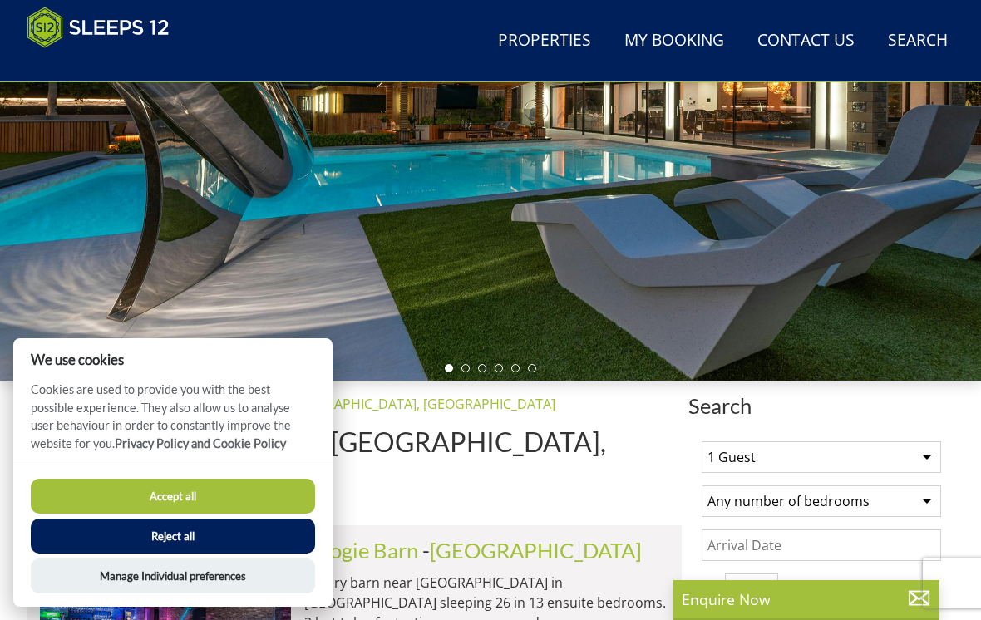  I want to click on button: Manage Individual preferences, so click(173, 576).